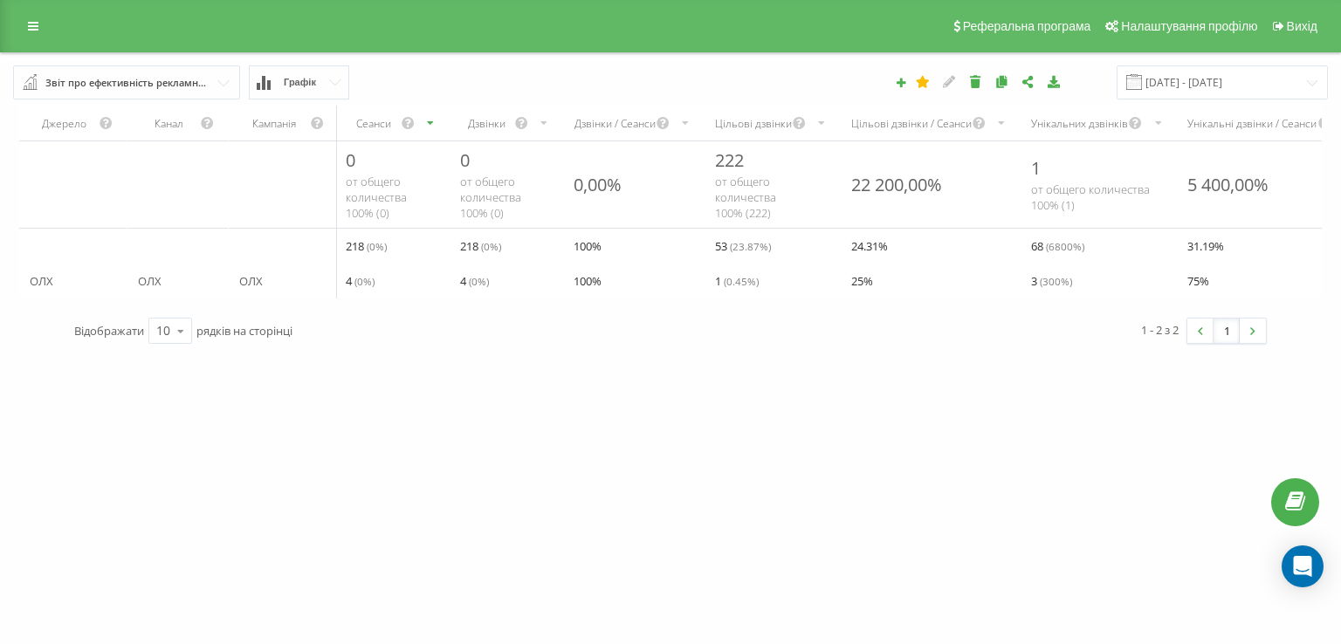 The width and height of the screenshot is (1341, 644). I want to click on i: Створити звіт, so click(901, 82).